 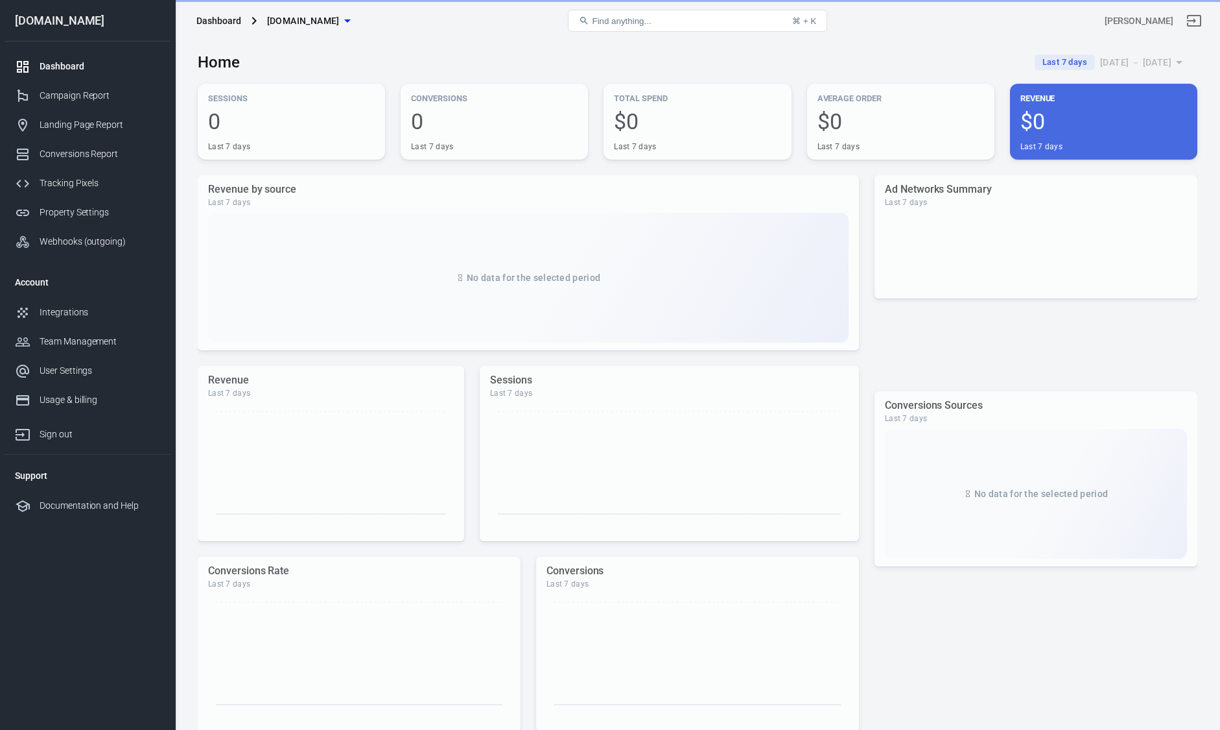 What do you see at coordinates (100, 125) in the screenshot?
I see `div: Landing Page Report` at bounding box center [100, 125].